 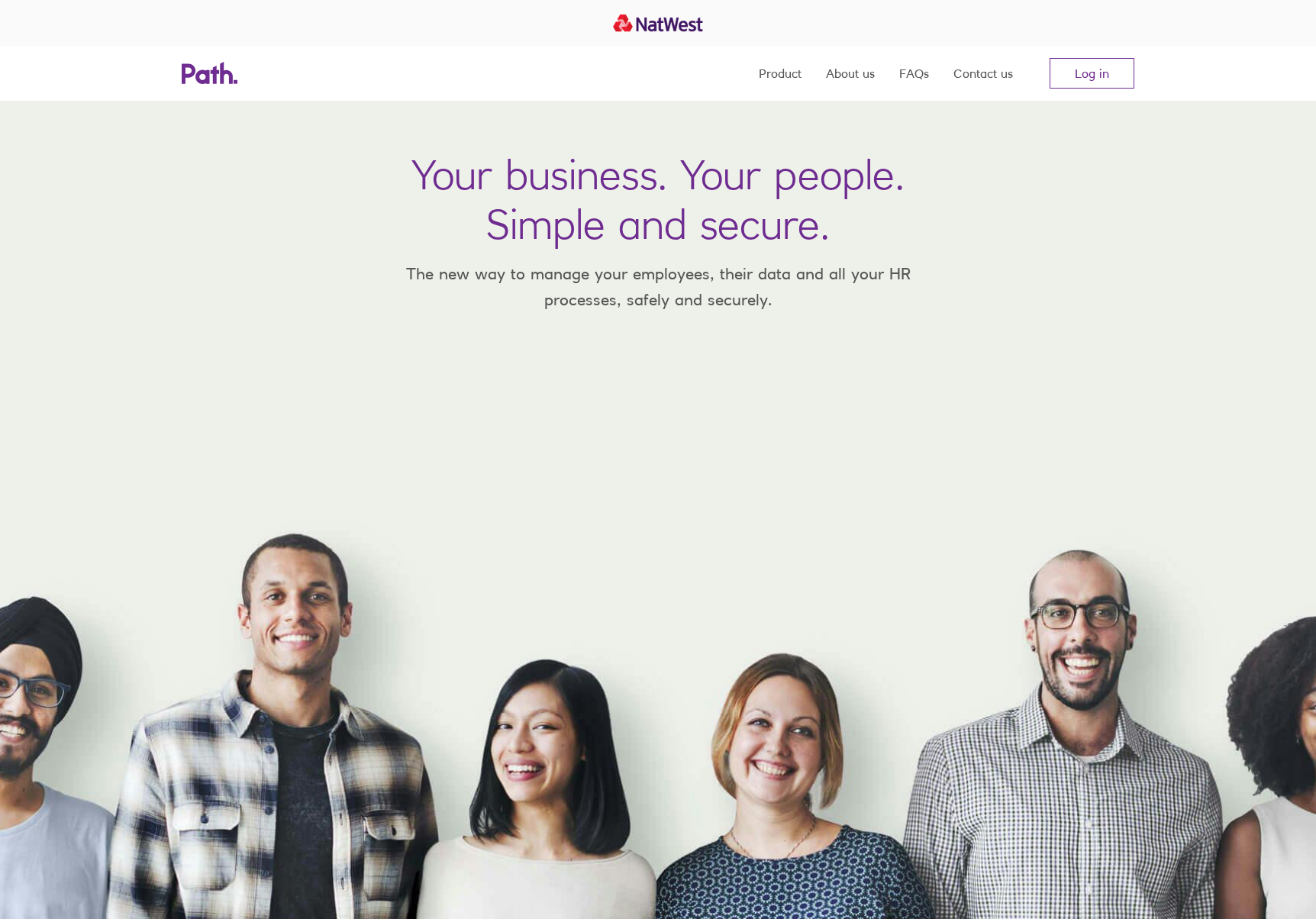 What do you see at coordinates (658, 199) in the screenshot?
I see `h1: Your business. Your people. Simple and secure.` at bounding box center [658, 199].